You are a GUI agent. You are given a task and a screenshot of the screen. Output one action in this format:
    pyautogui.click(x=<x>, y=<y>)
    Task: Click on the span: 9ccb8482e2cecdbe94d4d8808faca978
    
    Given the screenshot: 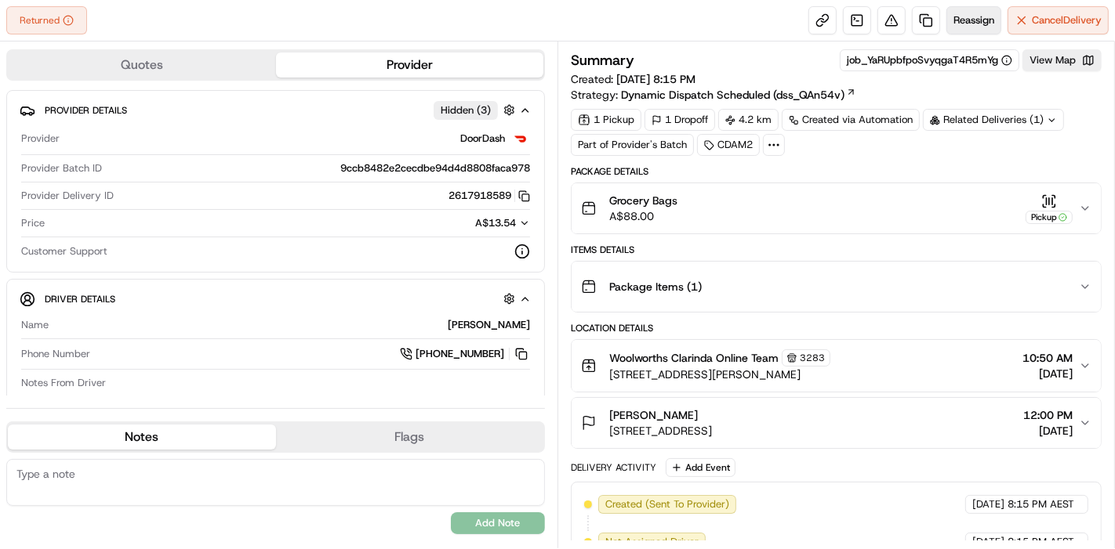 What is the action you would take?
    pyautogui.click(x=435, y=169)
    